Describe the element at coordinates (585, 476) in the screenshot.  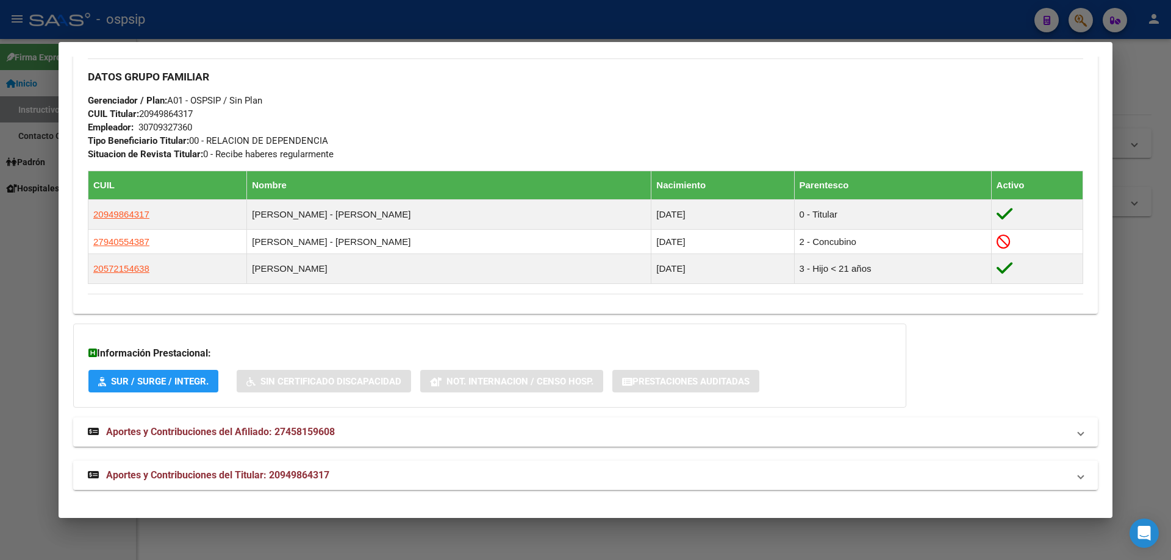
I see `mat-expansion-panel-header: Aportes y Contribuciones del Titular: 20949864317` at that location.